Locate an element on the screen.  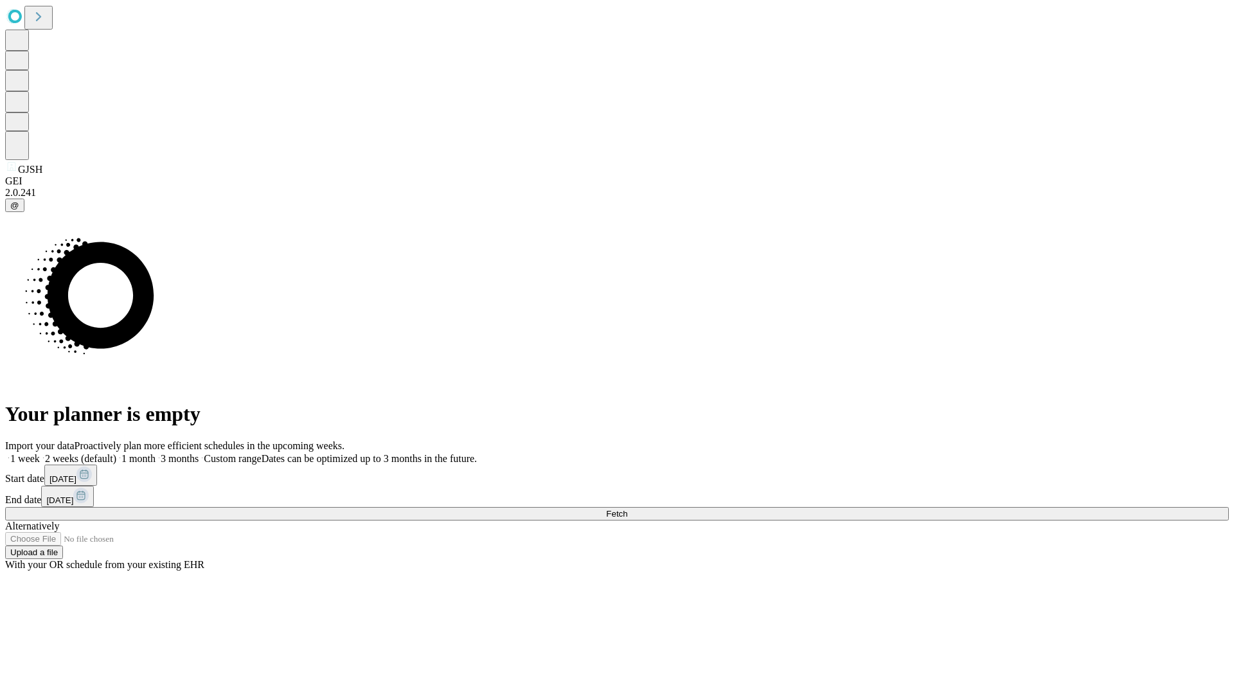
span: GJSH is located at coordinates (30, 169).